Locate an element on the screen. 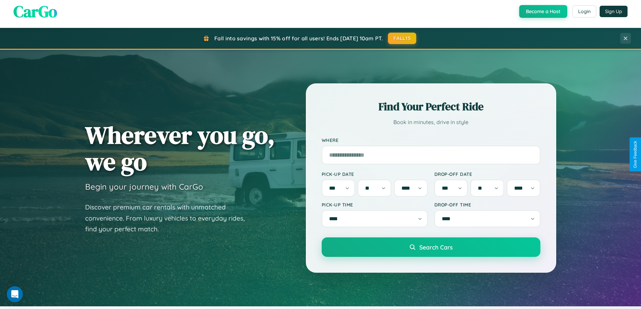  button: Become a Host is located at coordinates (543, 11).